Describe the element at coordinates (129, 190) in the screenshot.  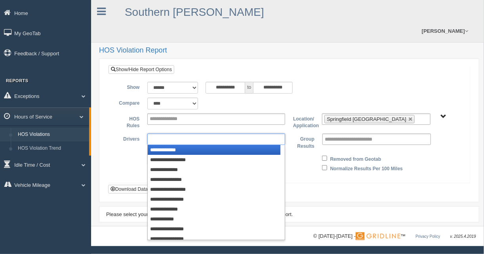
I see `button: Download Data` at that location.